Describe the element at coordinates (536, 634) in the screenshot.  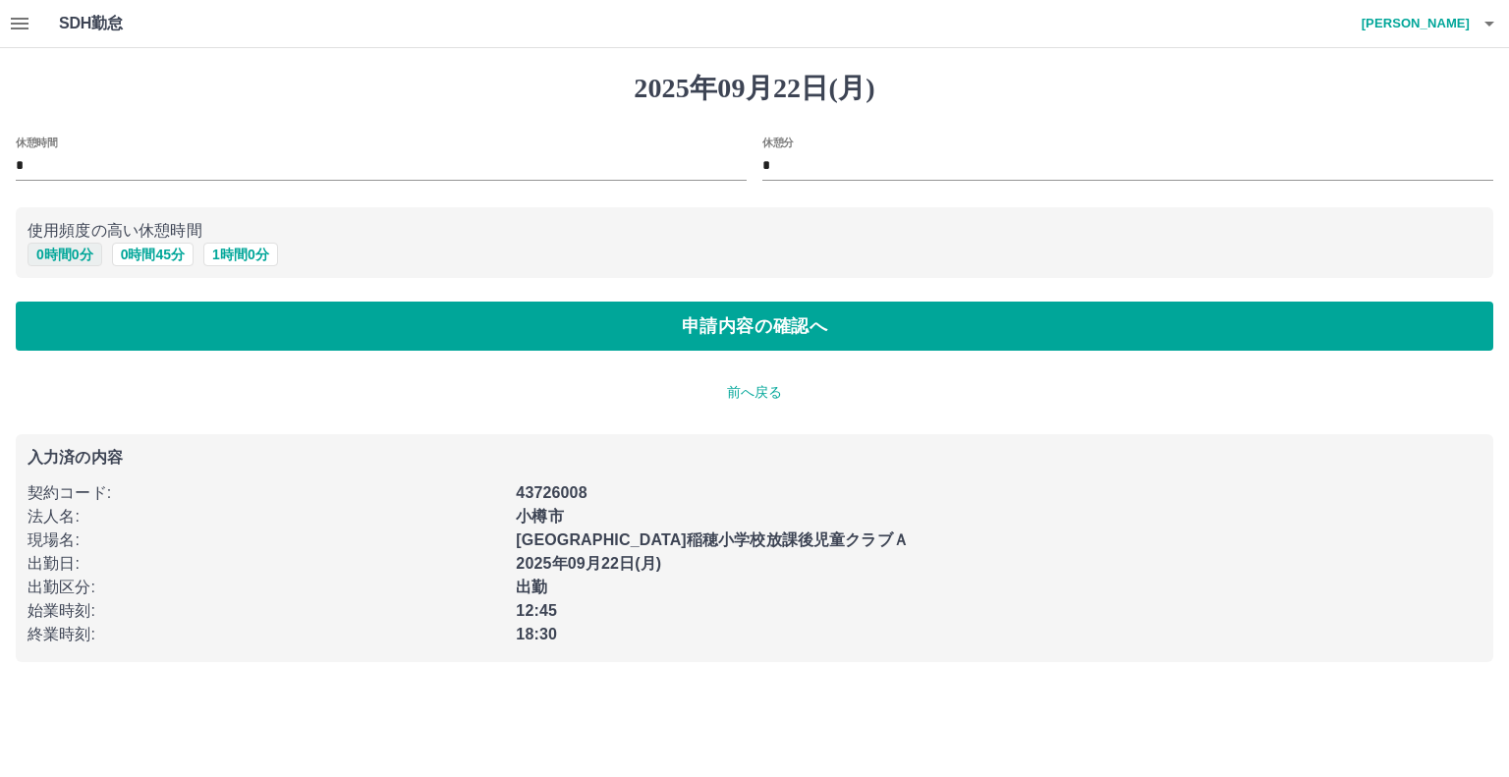
I see `b: 18:30` at that location.